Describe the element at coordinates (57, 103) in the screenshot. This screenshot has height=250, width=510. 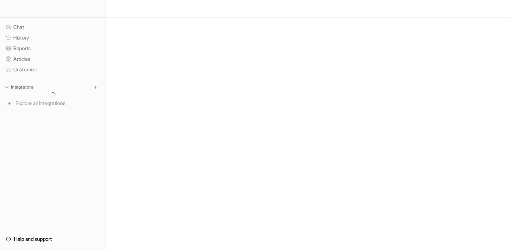
I see `span: Explore all integrations` at that location.